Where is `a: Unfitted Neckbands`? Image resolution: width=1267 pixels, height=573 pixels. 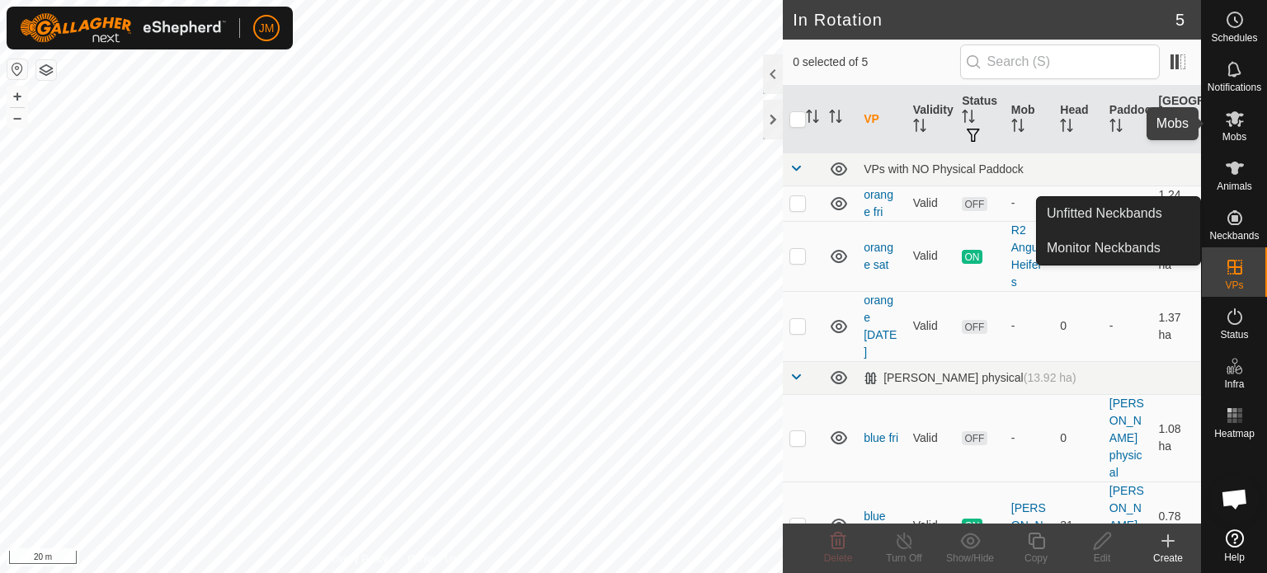
a: Unfitted Neckbands is located at coordinates (1119, 214).